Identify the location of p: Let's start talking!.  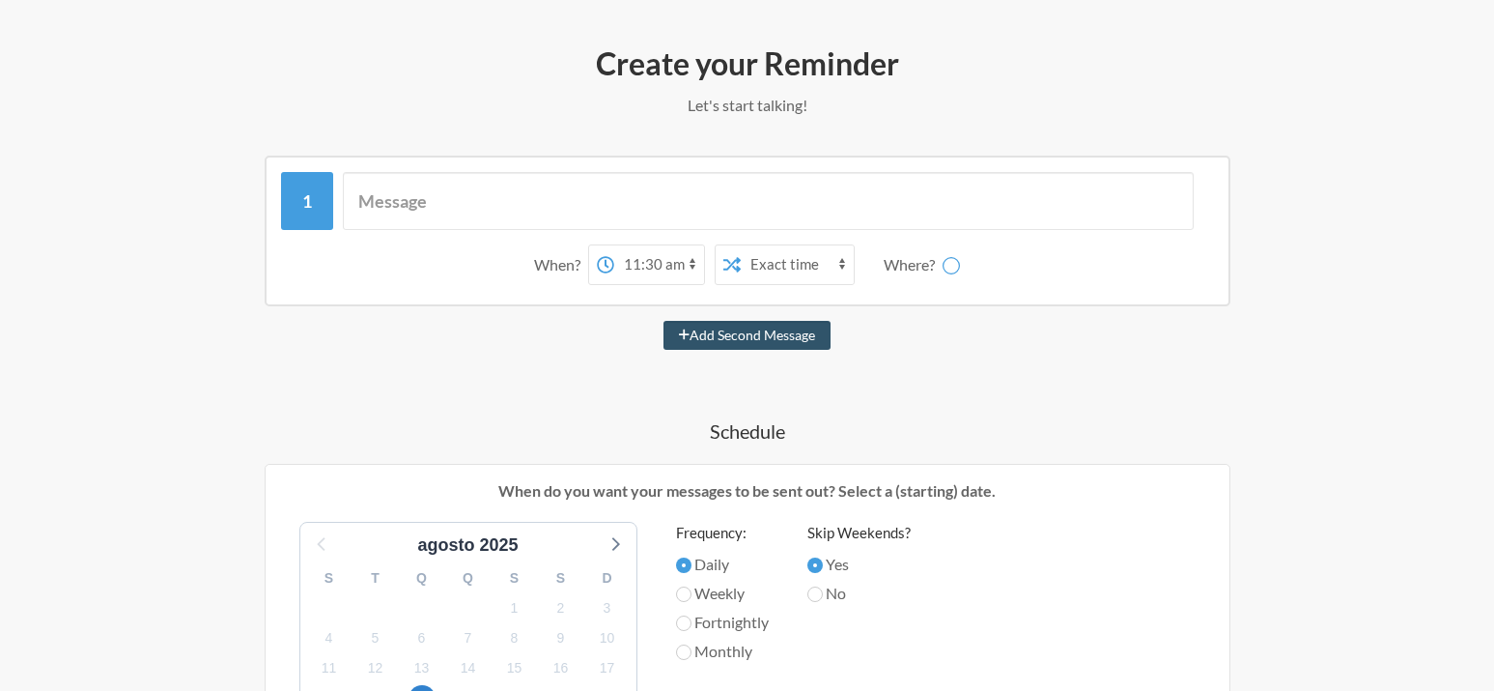
(748, 105).